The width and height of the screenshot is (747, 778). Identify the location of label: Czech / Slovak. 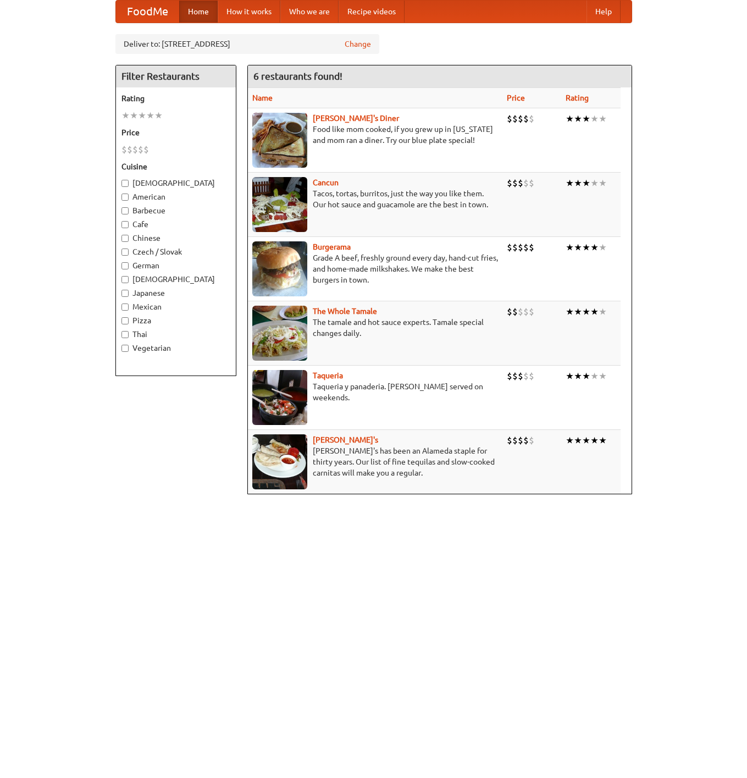
(176, 252).